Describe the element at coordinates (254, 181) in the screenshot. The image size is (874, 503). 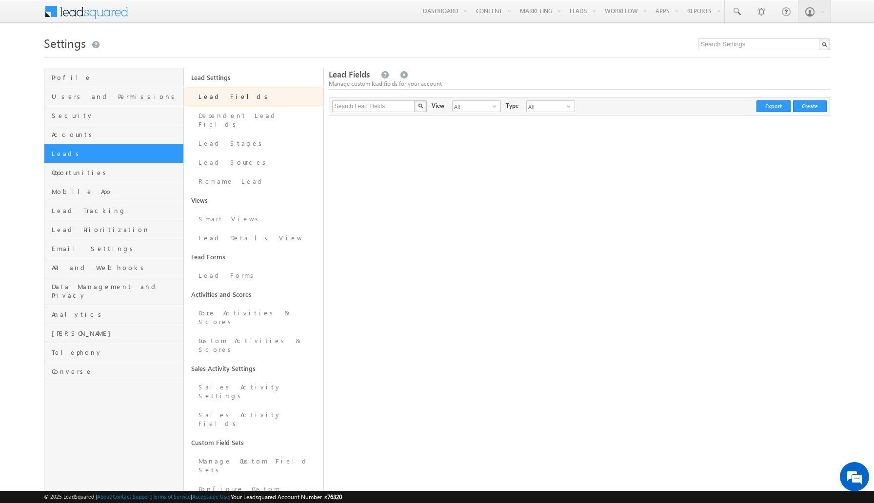
I see `a: Rename Lead` at that location.